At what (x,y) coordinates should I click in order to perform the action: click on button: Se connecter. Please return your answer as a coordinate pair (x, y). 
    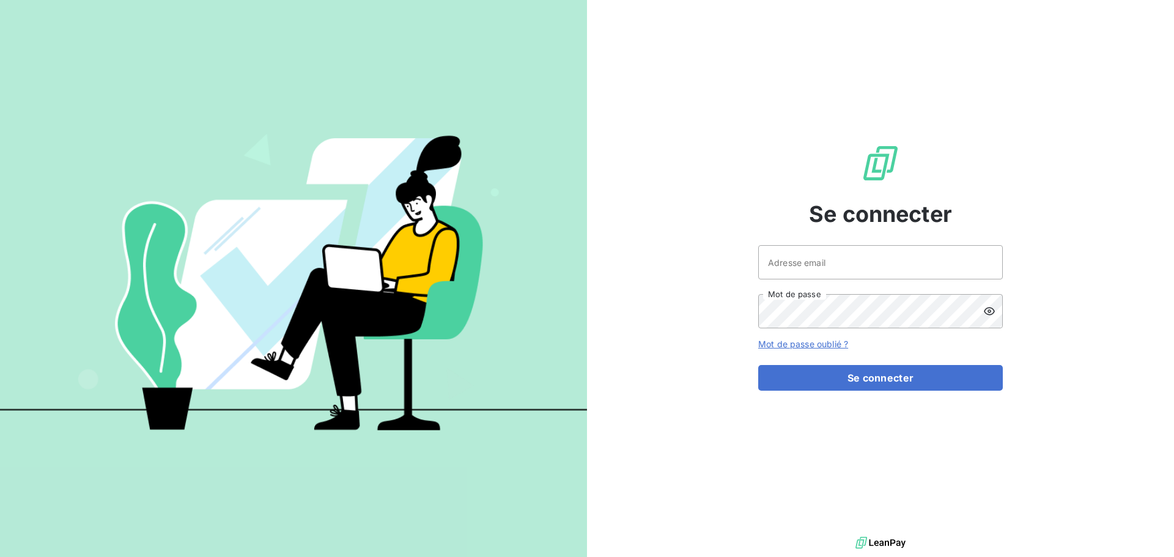
    Looking at the image, I should click on (880, 378).